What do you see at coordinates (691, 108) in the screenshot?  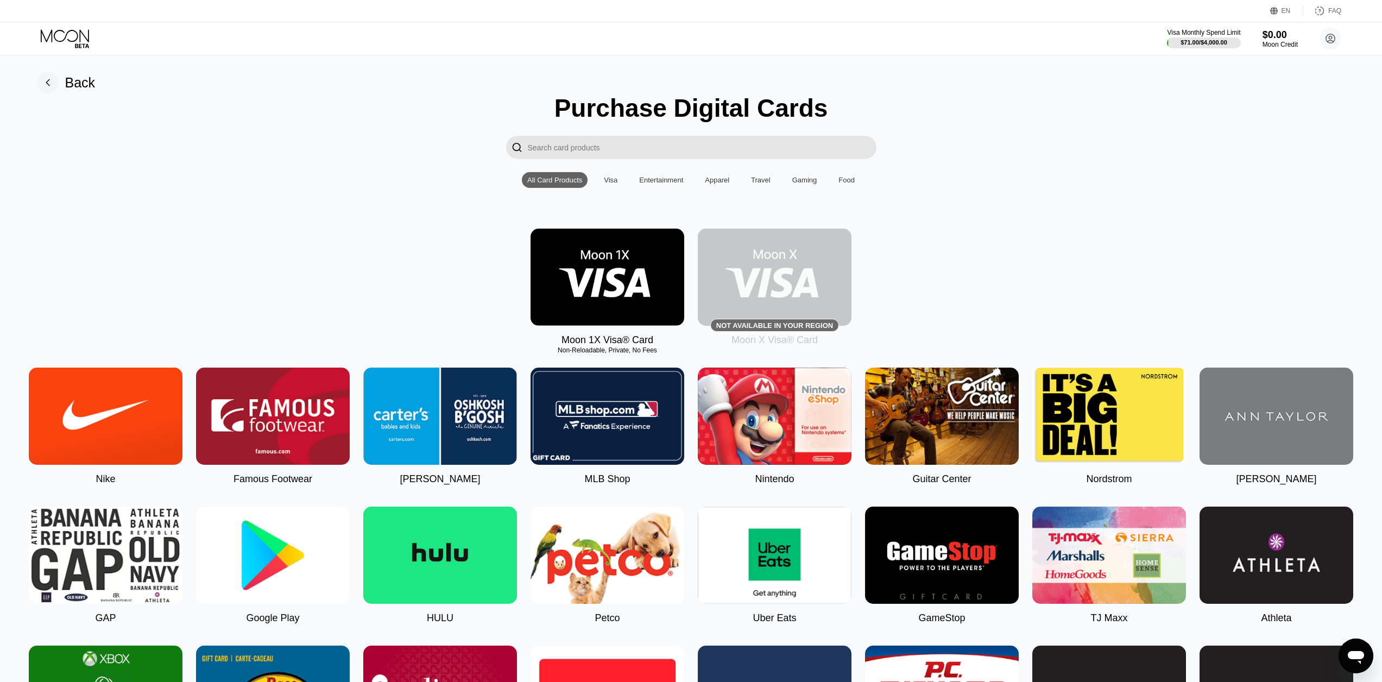 I see `div: Purchase Digital Cards` at bounding box center [691, 108].